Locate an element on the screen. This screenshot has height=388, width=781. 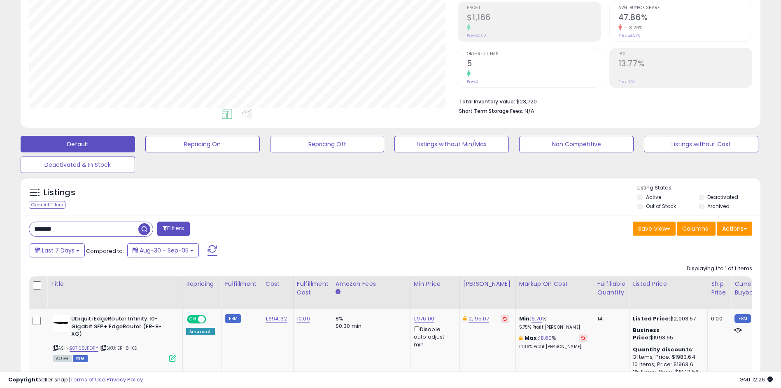
span: Aug-30 - Sep-05 is located at coordinates (164, 250).